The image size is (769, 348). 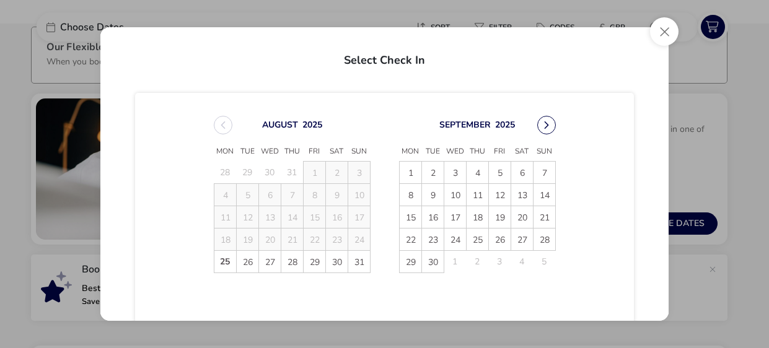 What do you see at coordinates (500, 195) in the screenshot?
I see `td: 12` at bounding box center [500, 195].